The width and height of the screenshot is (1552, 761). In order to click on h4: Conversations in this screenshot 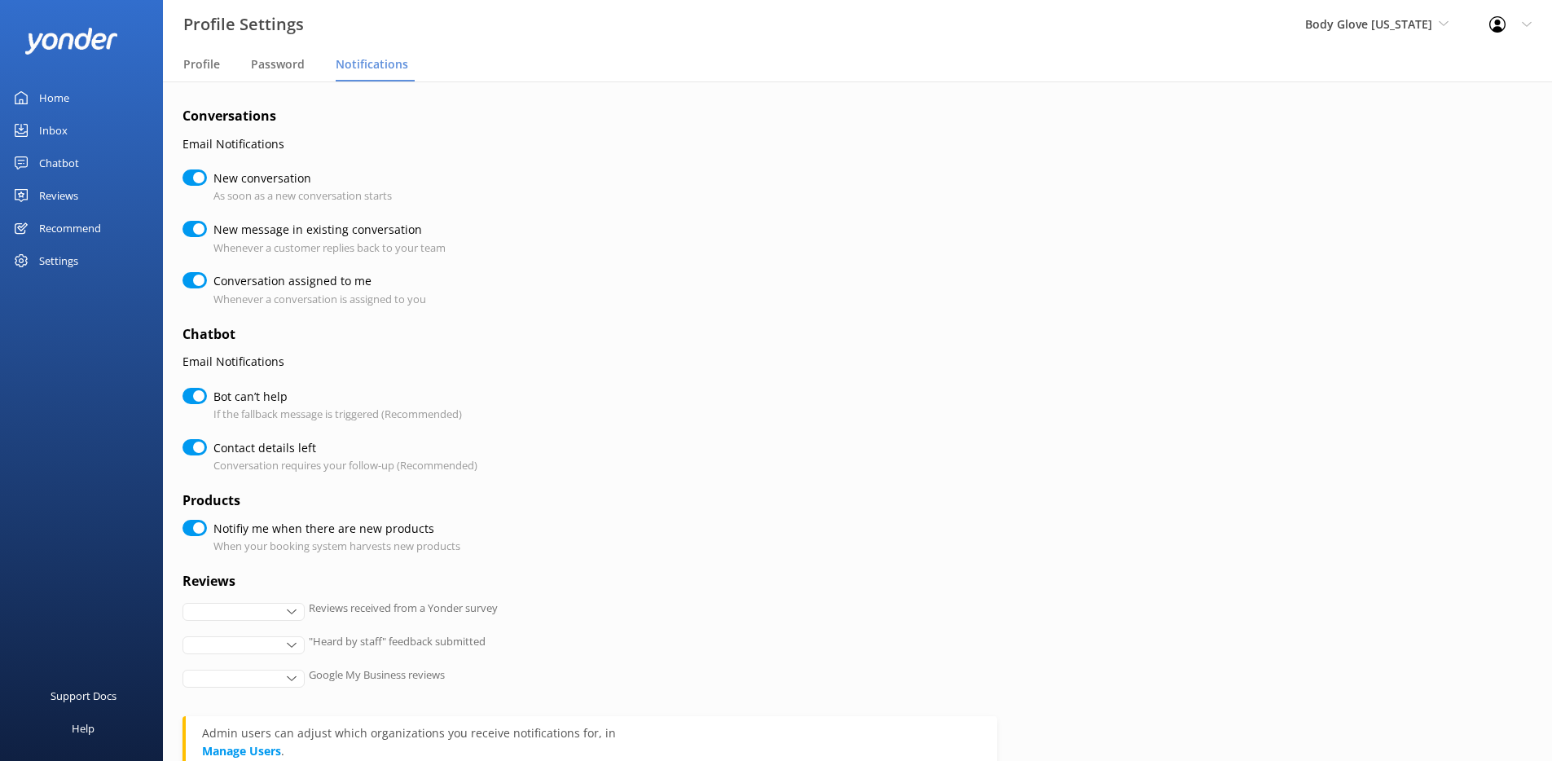, I will do `click(590, 116)`.